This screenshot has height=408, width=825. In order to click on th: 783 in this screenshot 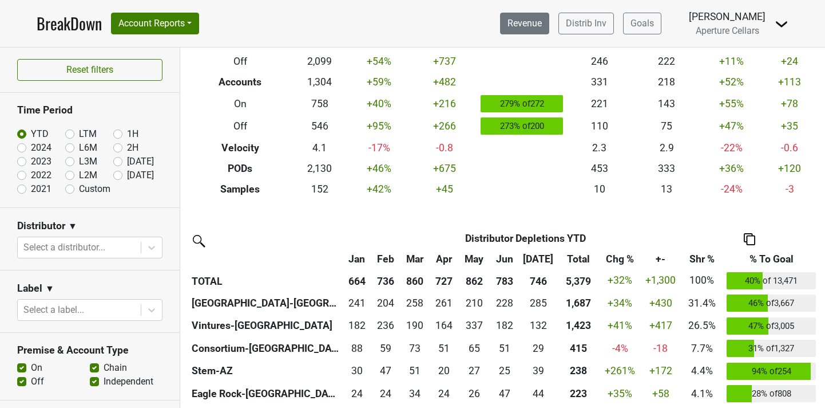, I will do `click(505, 280)`.